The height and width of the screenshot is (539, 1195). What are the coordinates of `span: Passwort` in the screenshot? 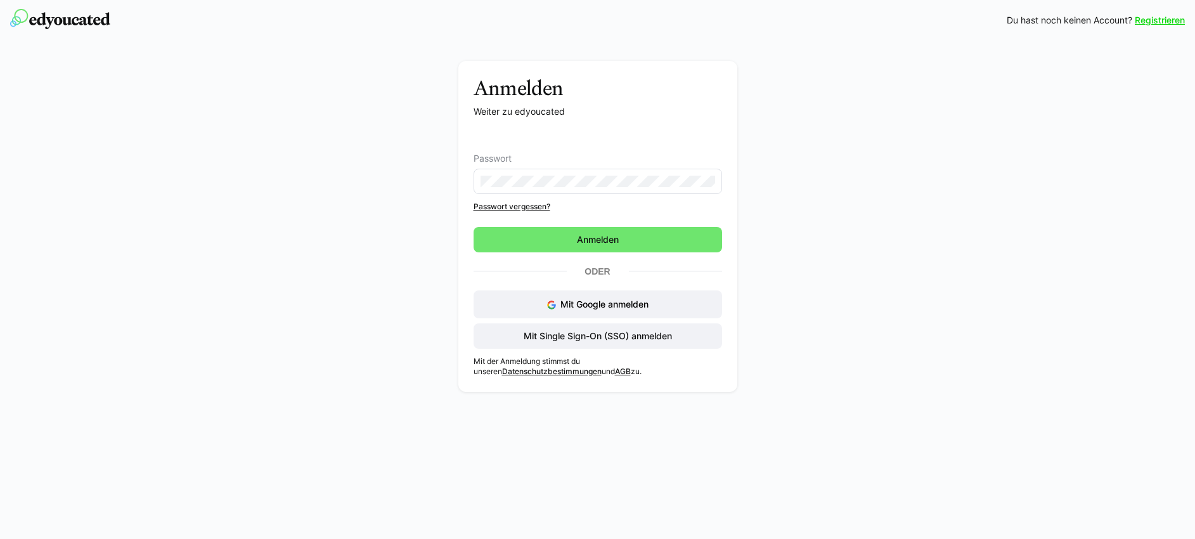 It's located at (493, 158).